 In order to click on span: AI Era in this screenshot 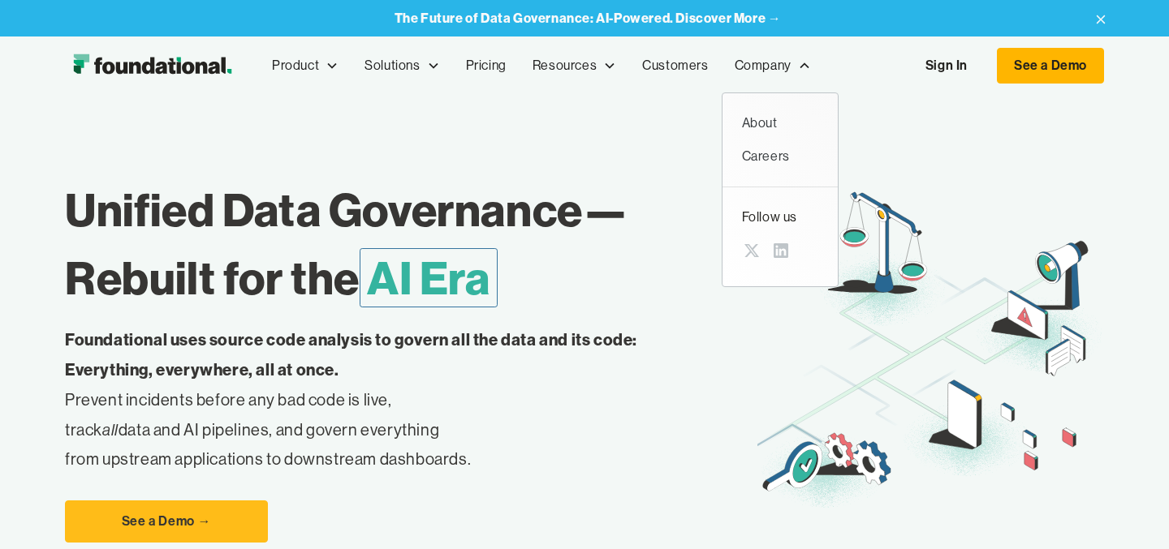, I will do `click(429, 278)`.